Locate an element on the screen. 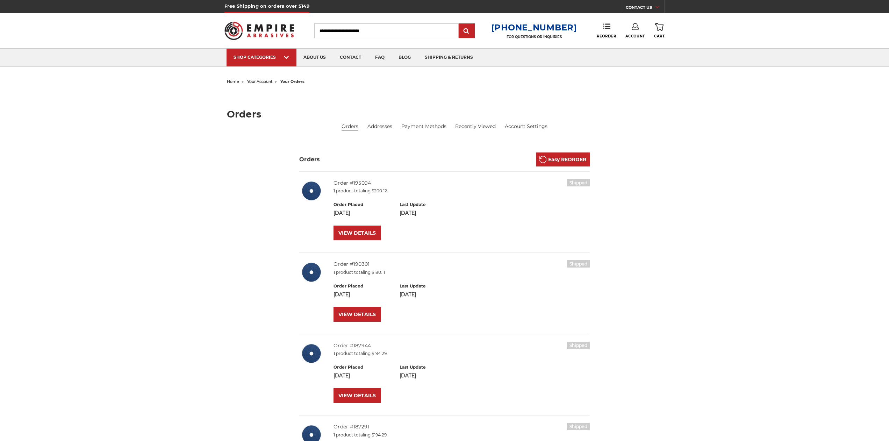  a: Cart is located at coordinates (659, 31).